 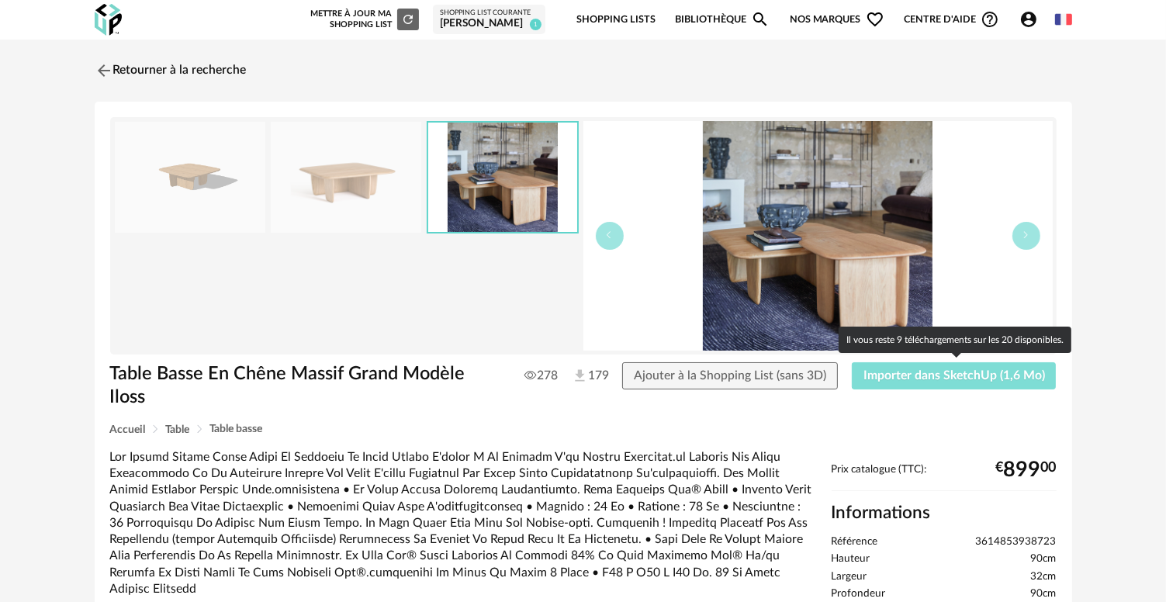 I want to click on span: 32cm, so click(x=1043, y=577).